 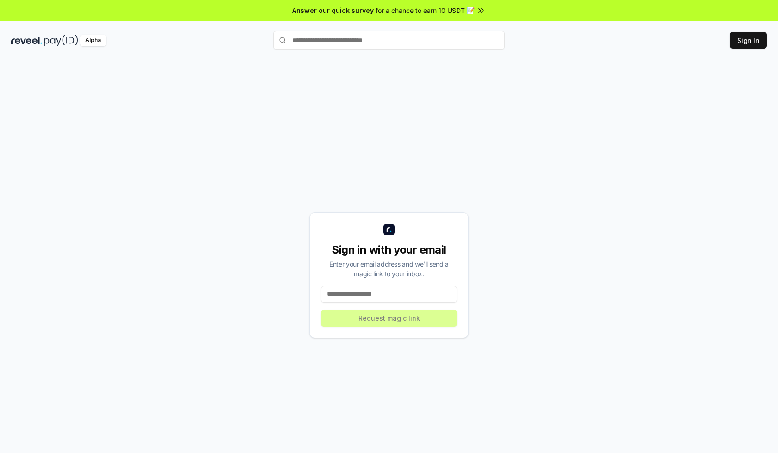 I want to click on button: Sign In, so click(x=748, y=40).